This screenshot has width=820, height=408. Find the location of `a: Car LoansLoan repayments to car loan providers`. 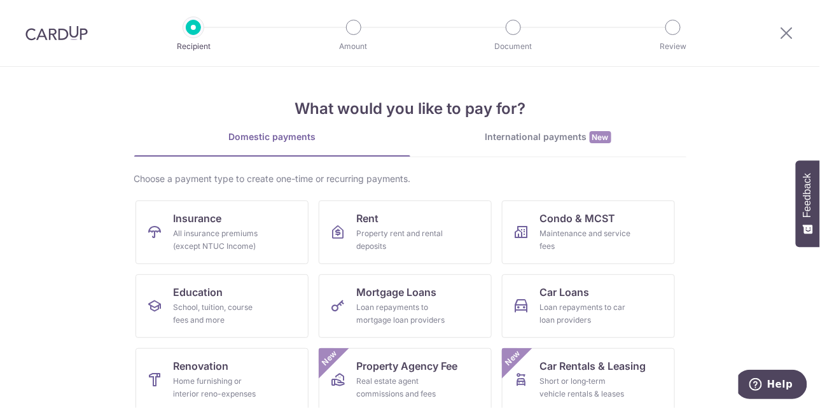

a: Car LoansLoan repayments to car loan providers is located at coordinates (589, 306).